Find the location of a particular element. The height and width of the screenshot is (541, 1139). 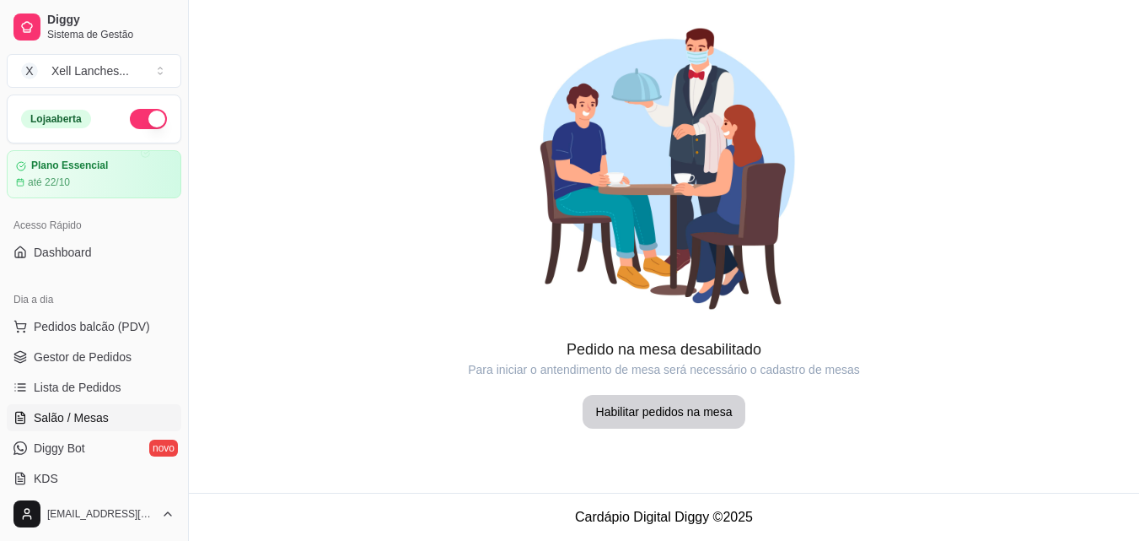

span: Diggy is located at coordinates (110, 20).